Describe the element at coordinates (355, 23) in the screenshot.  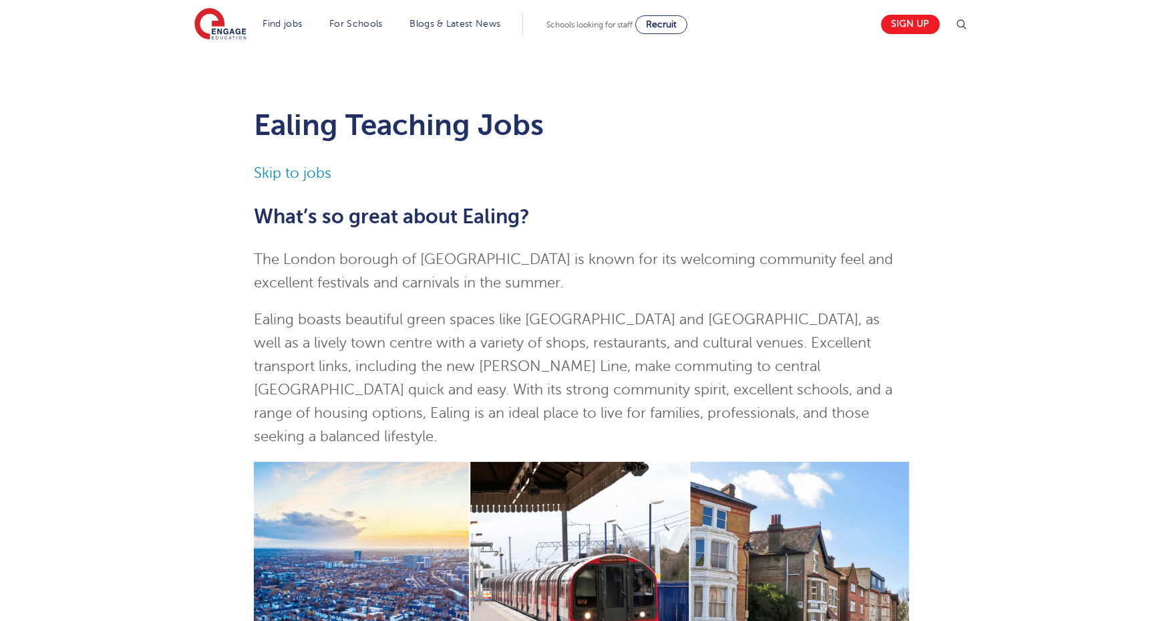
I see `a: For Schools` at that location.